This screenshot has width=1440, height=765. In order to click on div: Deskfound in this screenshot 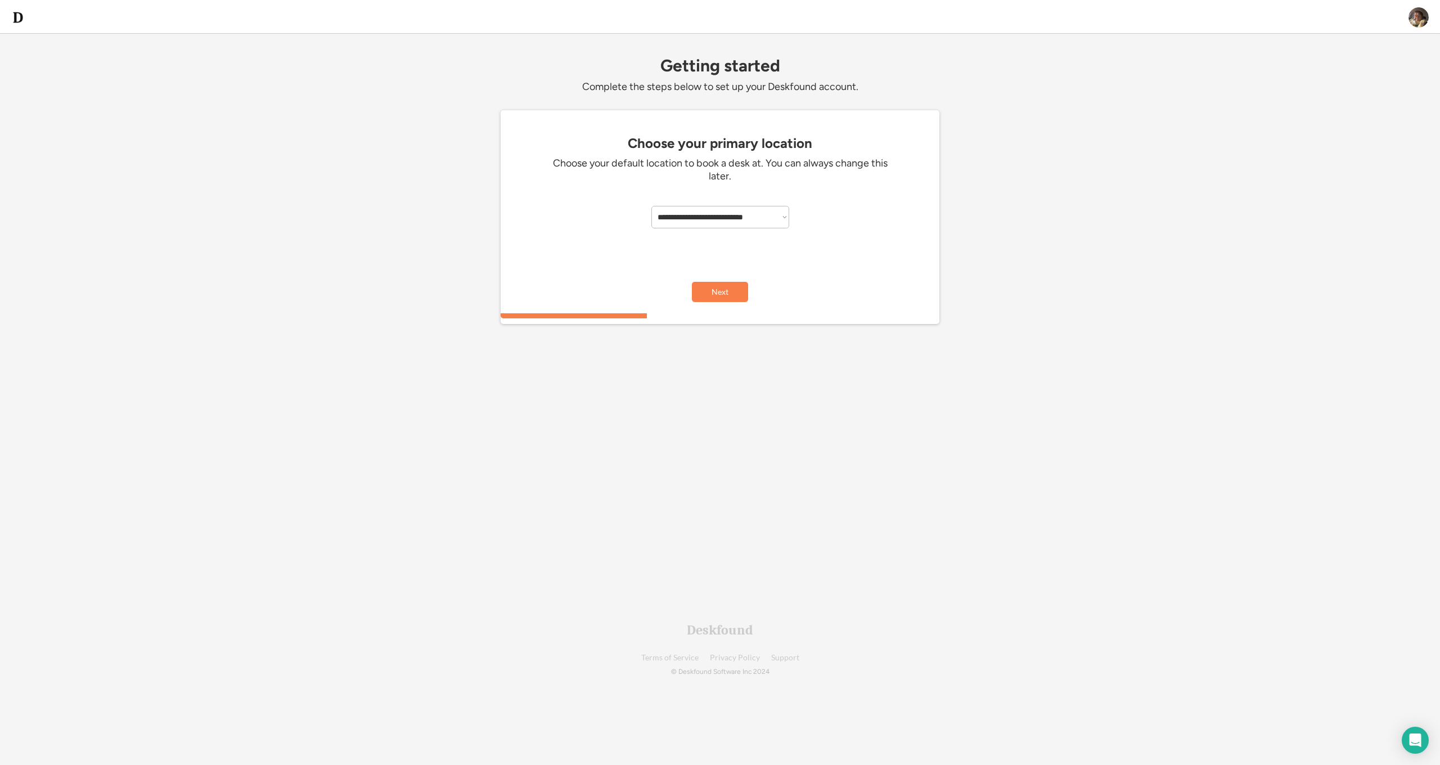, I will do `click(720, 630)`.